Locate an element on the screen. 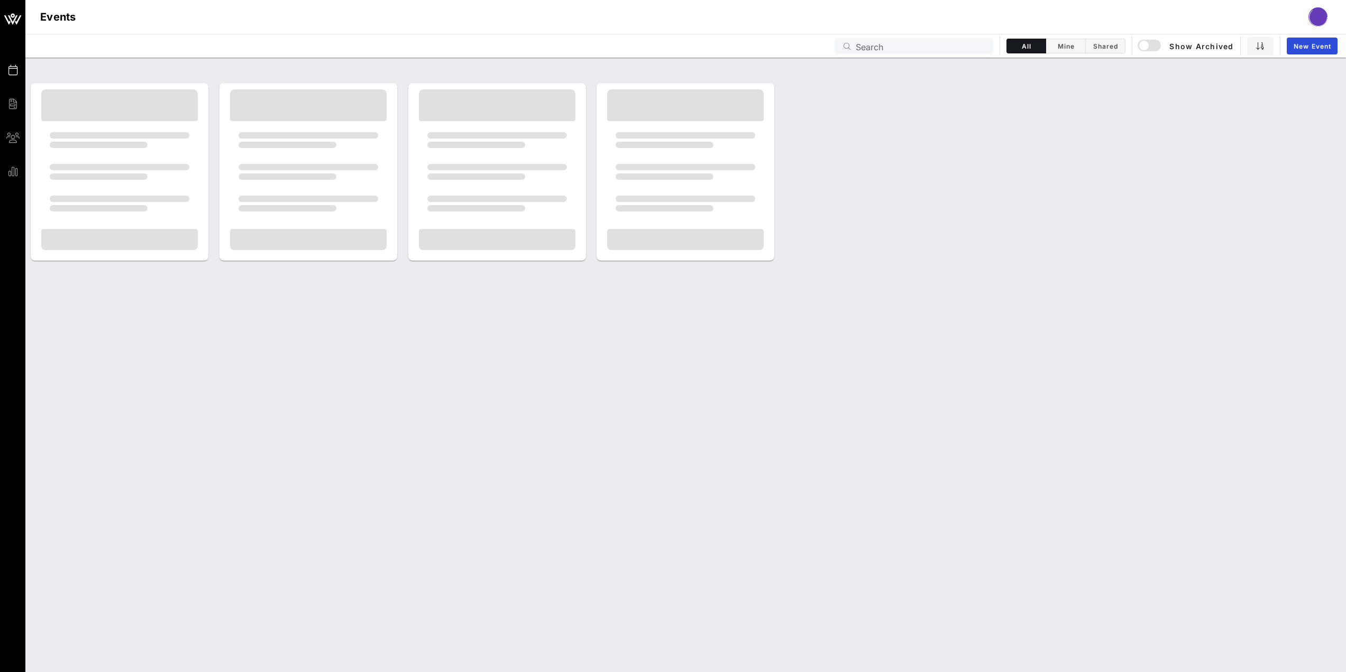  span: Mine is located at coordinates (1066, 46).